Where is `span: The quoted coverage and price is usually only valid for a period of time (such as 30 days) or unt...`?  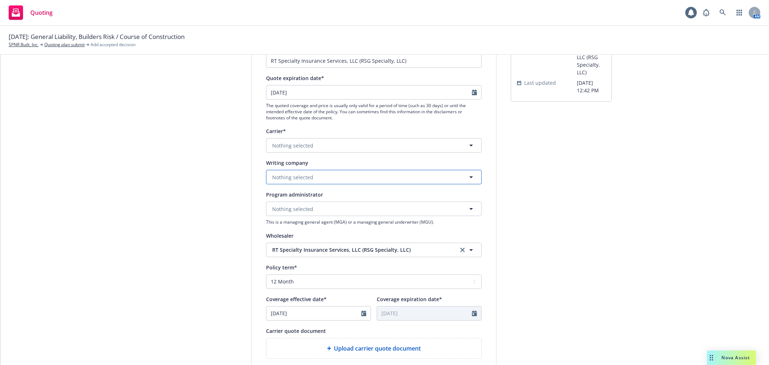
span: The quoted coverage and price is usually only valid for a period of time (such as 30 days) or unt... is located at coordinates (374, 111).